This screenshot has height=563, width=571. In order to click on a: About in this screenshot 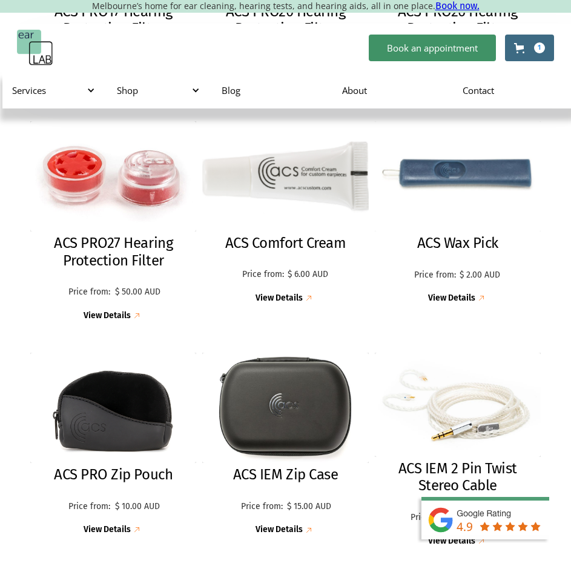, I will do `click(392, 90)`.